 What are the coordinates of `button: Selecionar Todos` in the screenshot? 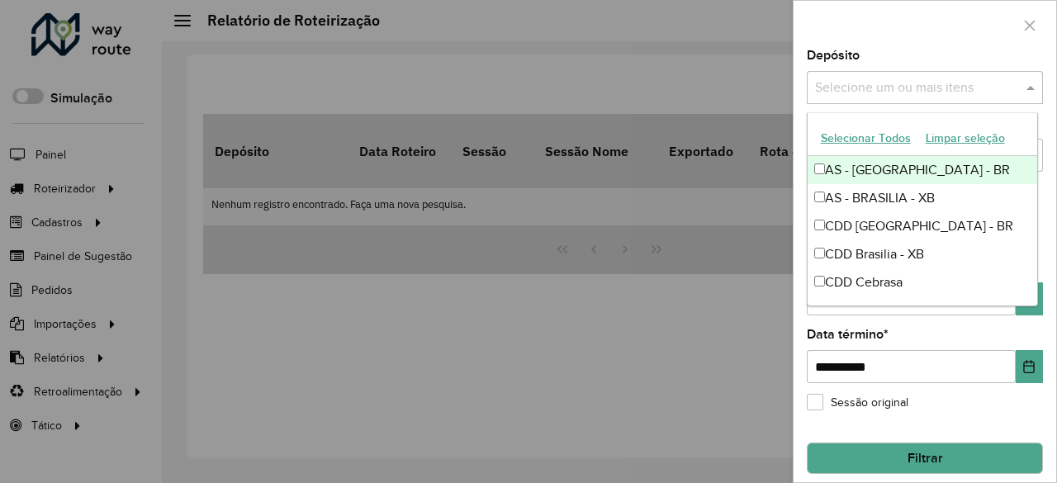 It's located at (866, 138).